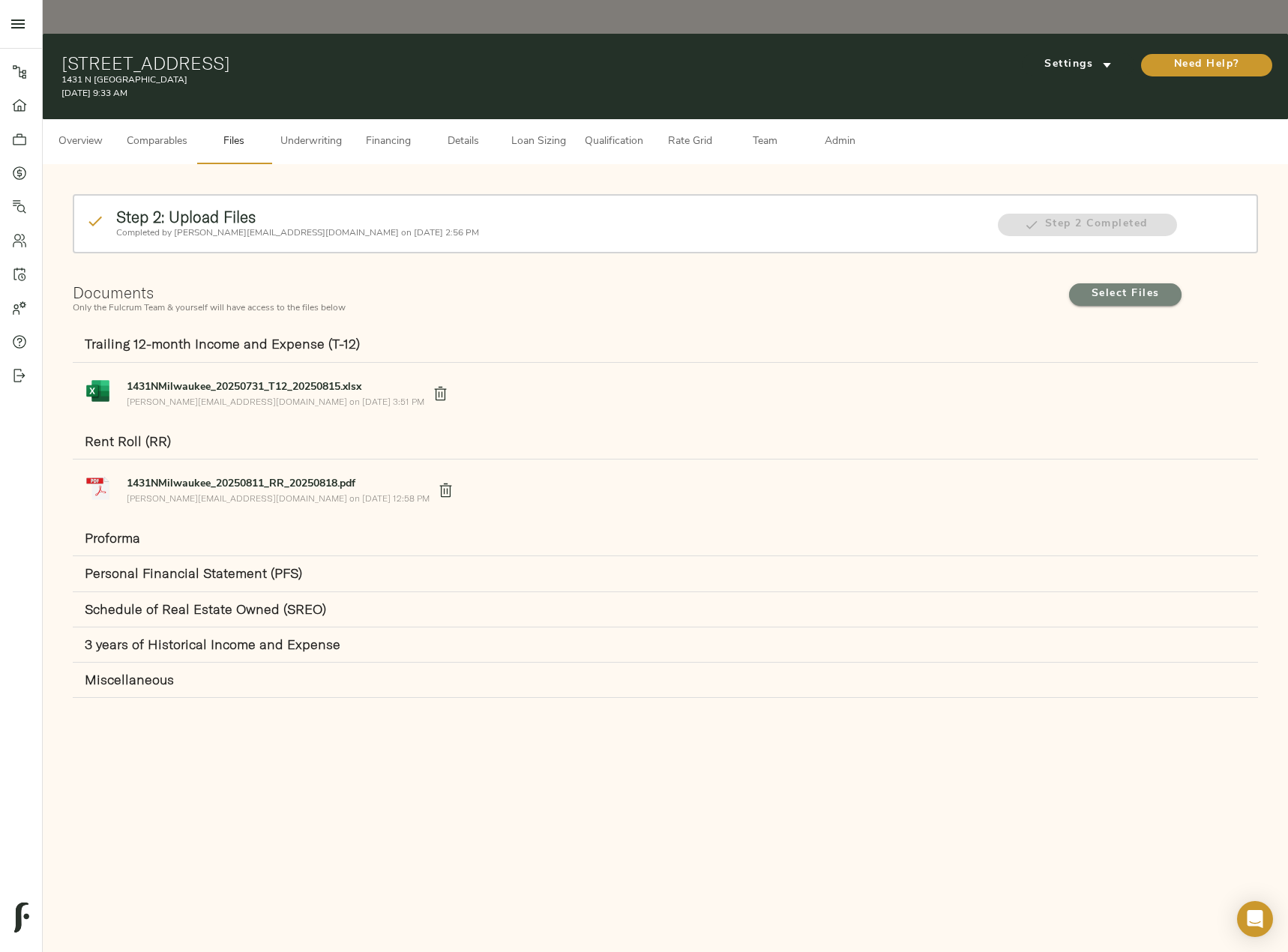 The width and height of the screenshot is (1288, 952). What do you see at coordinates (241, 484) in the screenshot?
I see `strong: 1431NMilwaukee_20250811_RR_20250818.pdf` at bounding box center [241, 484].